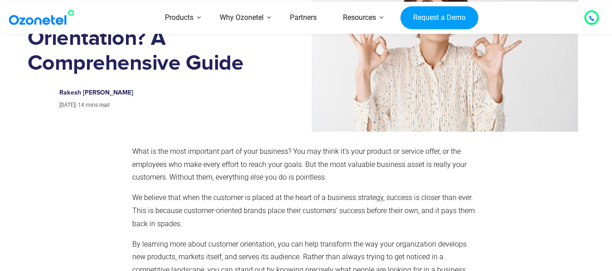 The width and height of the screenshot is (612, 271). I want to click on p: We believe that when the customer is placed at the heart of a business strategy, success is close..., so click(304, 211).